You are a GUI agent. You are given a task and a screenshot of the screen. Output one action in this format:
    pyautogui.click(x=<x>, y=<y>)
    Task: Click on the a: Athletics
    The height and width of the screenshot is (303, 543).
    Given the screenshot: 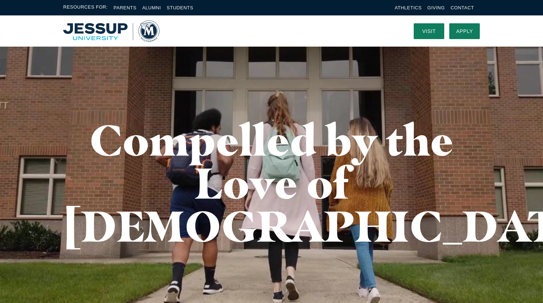 What is the action you would take?
    pyautogui.click(x=408, y=8)
    